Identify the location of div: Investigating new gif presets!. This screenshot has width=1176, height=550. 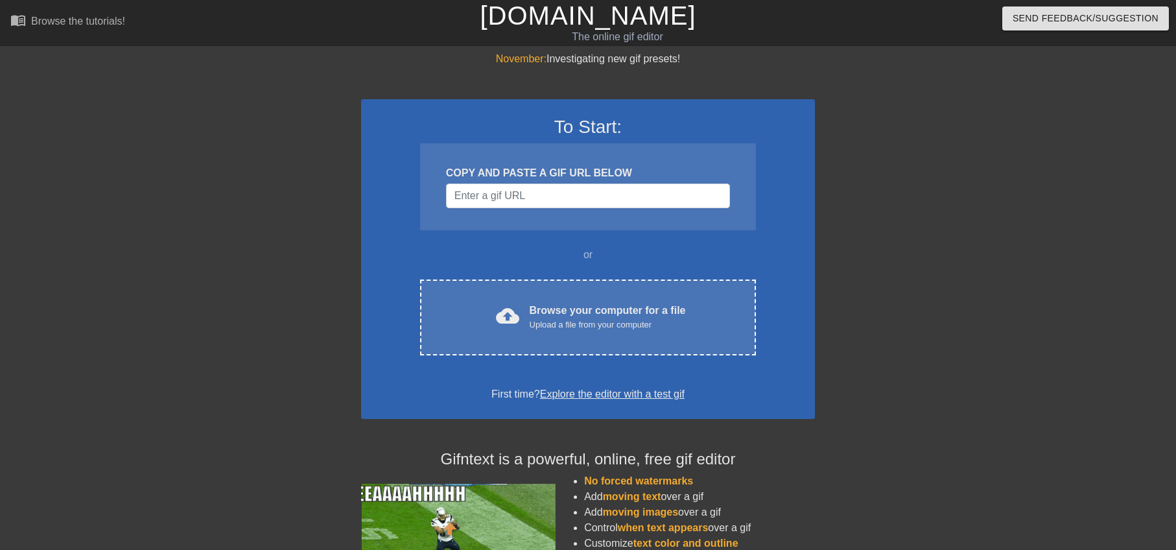
(588, 59).